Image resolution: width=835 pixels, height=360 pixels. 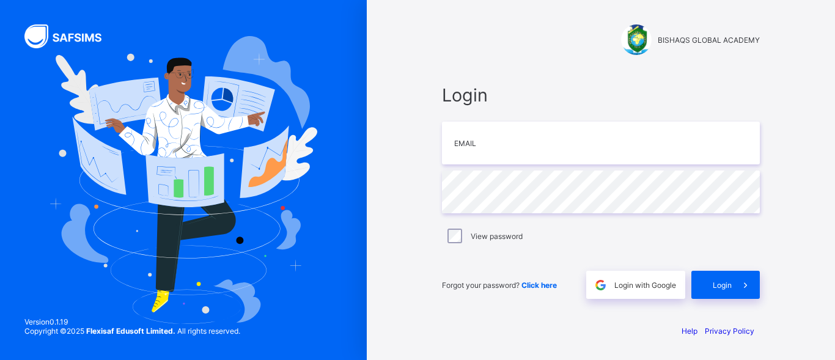 I want to click on span: Forgot your password?, so click(x=499, y=285).